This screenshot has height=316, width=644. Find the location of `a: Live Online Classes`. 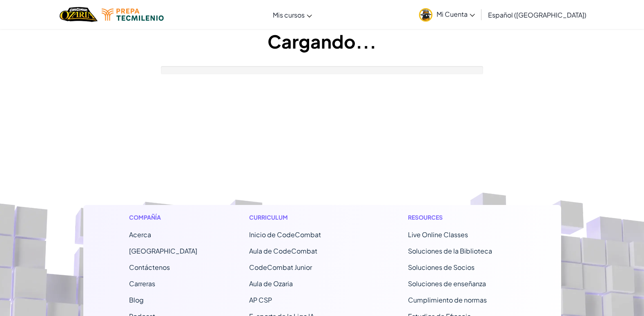

a: Live Online Classes is located at coordinates (438, 234).